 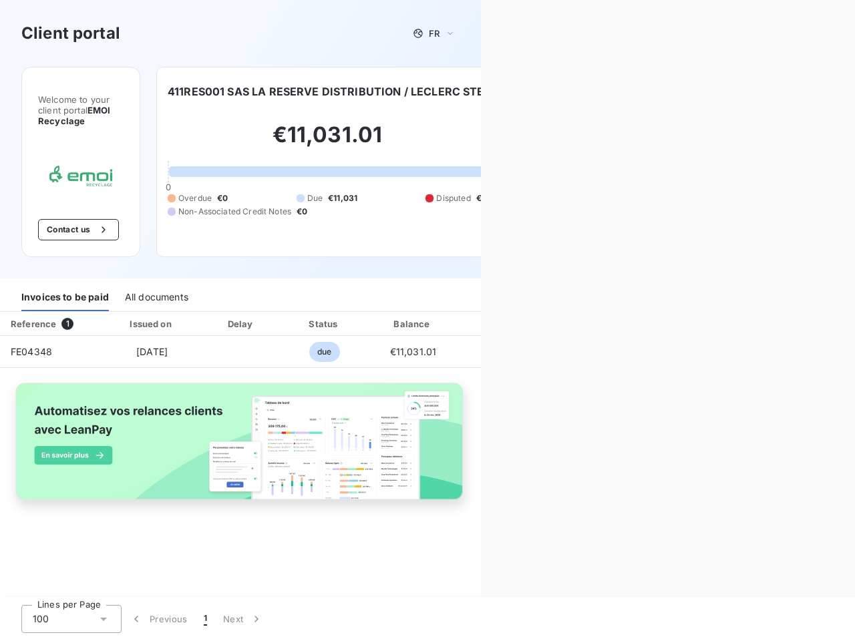 What do you see at coordinates (71, 33) in the screenshot?
I see `h3: Client portal` at bounding box center [71, 33].